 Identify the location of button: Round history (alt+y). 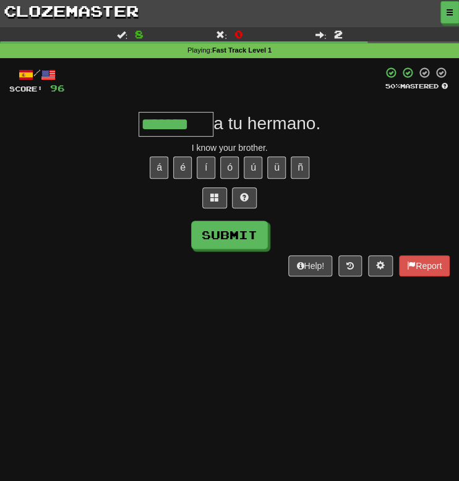
(350, 266).